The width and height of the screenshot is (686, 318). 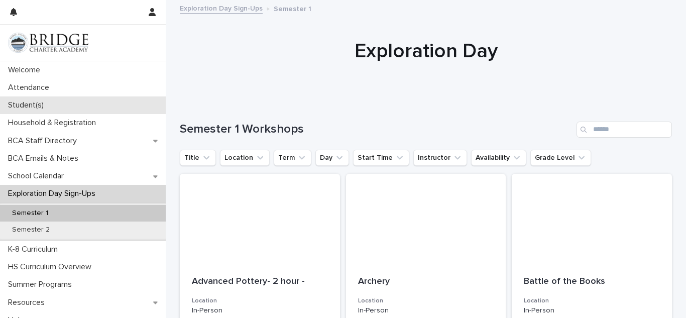 What do you see at coordinates (245, 158) in the screenshot?
I see `button: Location` at bounding box center [245, 158].